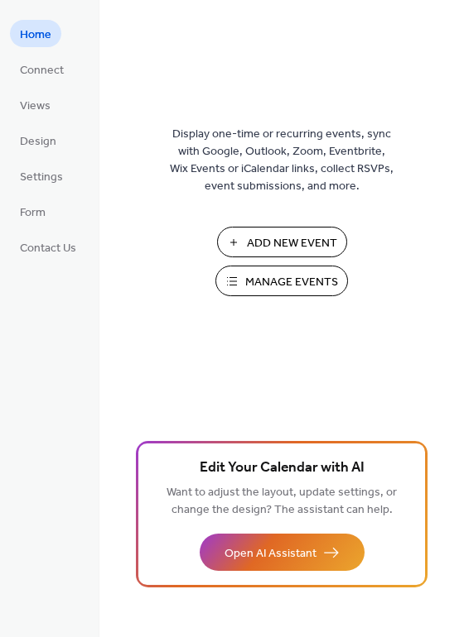  I want to click on button: Open AI Assistant, so click(281, 552).